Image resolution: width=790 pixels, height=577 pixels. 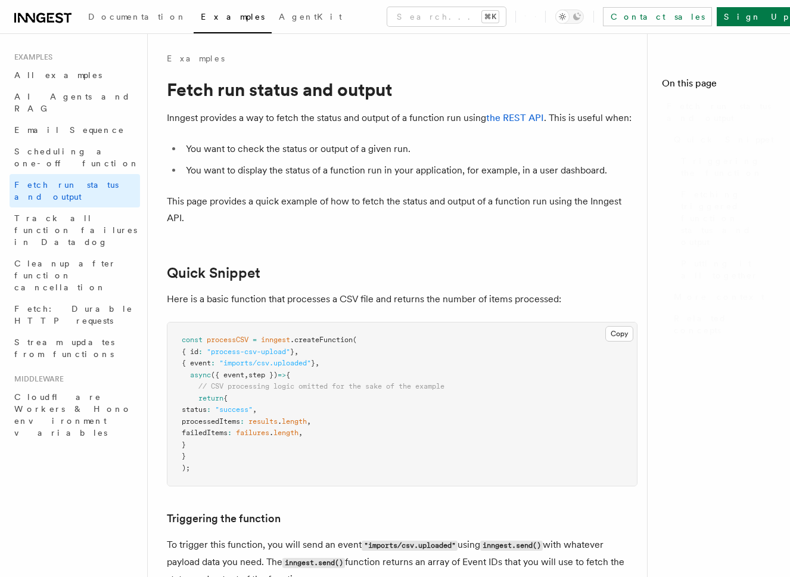 I want to click on span: length, so click(x=294, y=421).